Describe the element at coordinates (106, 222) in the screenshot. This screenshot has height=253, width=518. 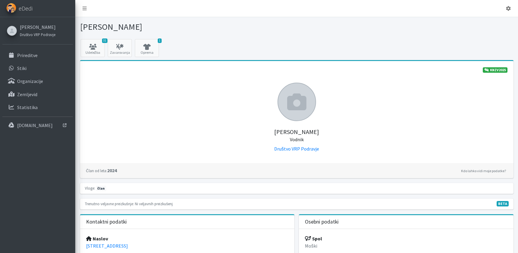
I see `h3: Kontaktni podatki` at that location.